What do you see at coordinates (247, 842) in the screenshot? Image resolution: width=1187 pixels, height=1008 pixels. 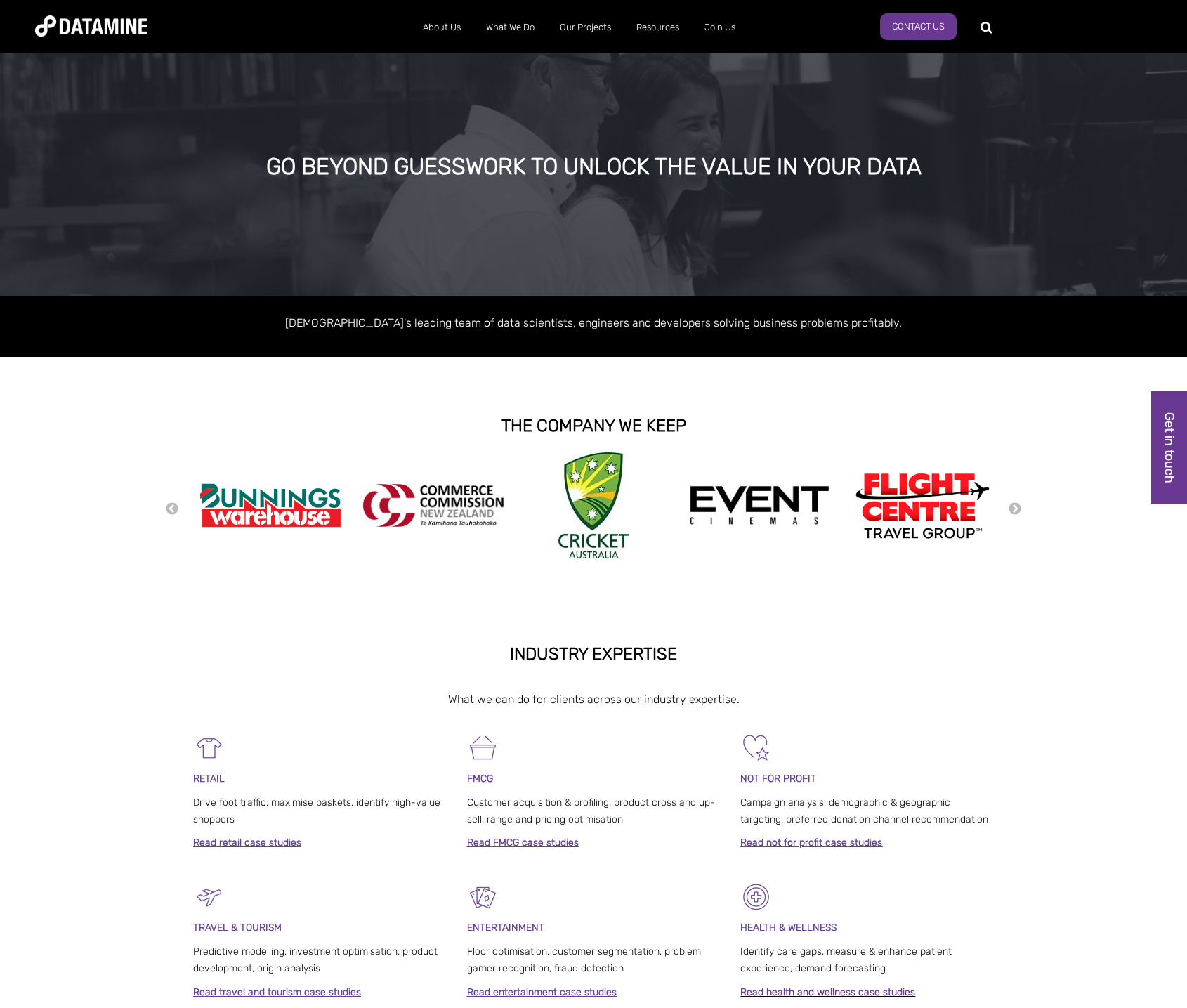 I see `a: Read retail case studies` at bounding box center [247, 842].